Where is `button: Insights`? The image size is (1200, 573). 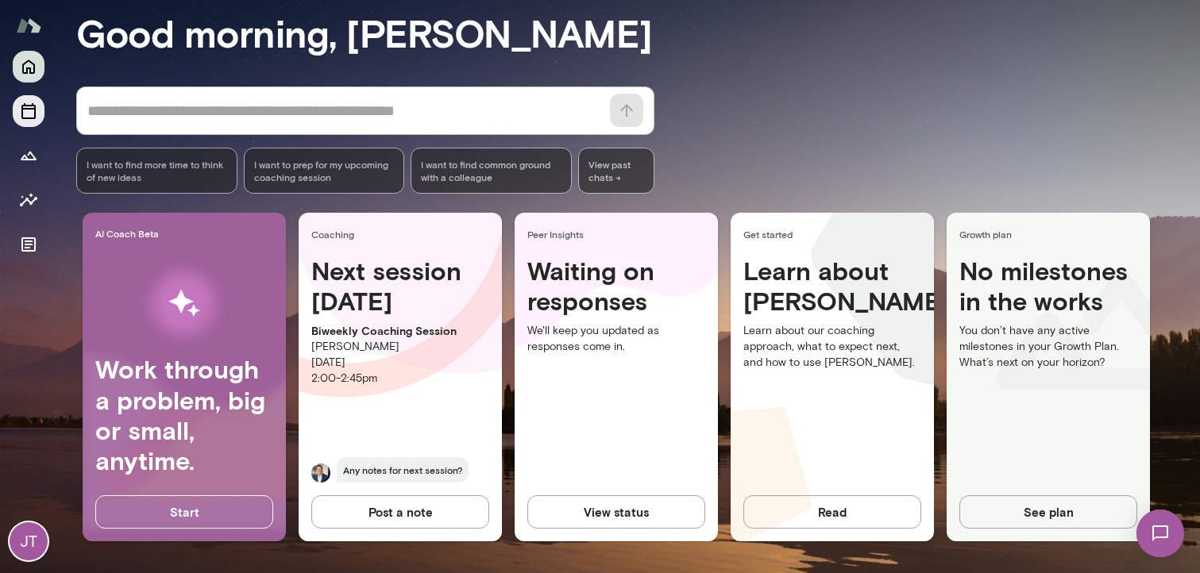 button: Insights is located at coordinates (29, 200).